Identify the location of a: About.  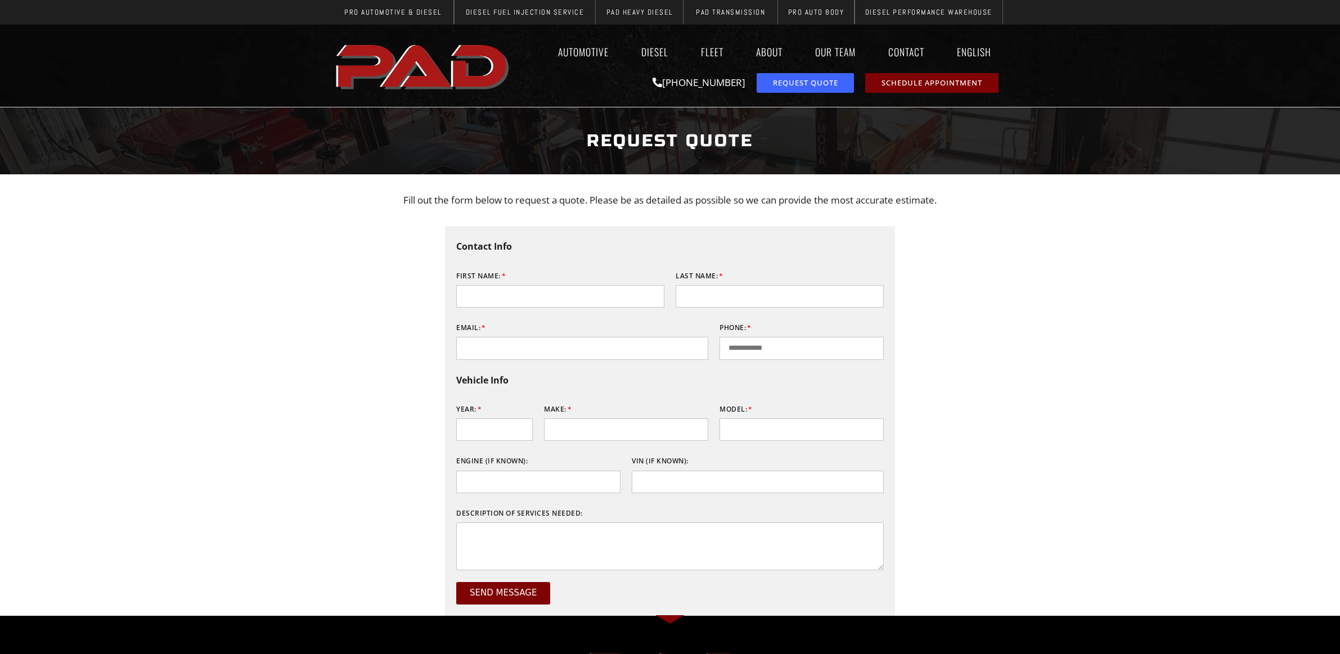
(769, 52).